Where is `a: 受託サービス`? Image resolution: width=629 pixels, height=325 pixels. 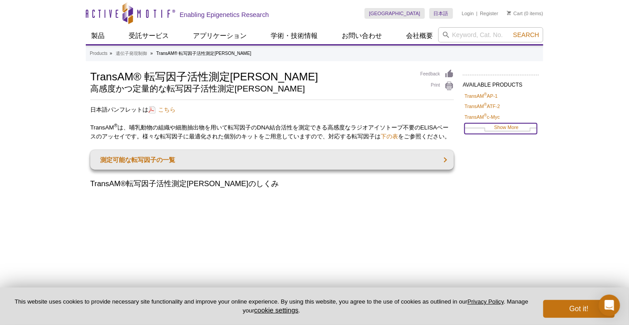
a: 受託サービス is located at coordinates (149, 36).